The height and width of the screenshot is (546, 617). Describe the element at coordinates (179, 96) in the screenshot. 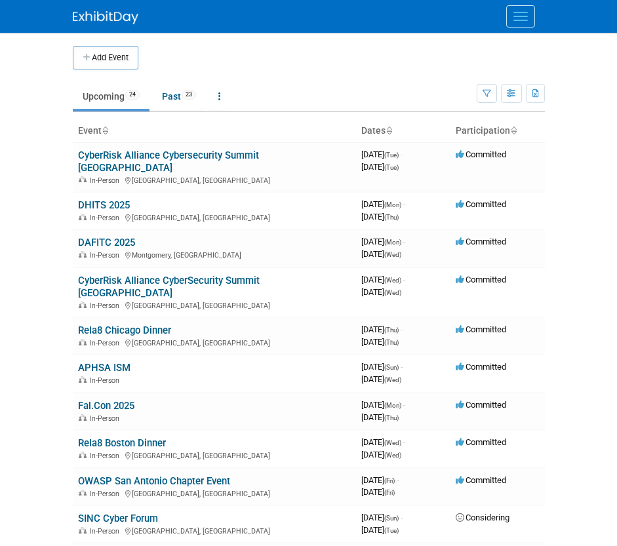

I see `a: Past23` at that location.